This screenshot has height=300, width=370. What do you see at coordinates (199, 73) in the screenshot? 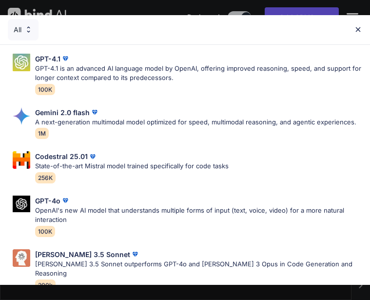
I see `p: GPT-4.1 is an advanced AI language model by OpenAI, offering improved reasoning, speed, and suppo...` at bounding box center [199, 73].